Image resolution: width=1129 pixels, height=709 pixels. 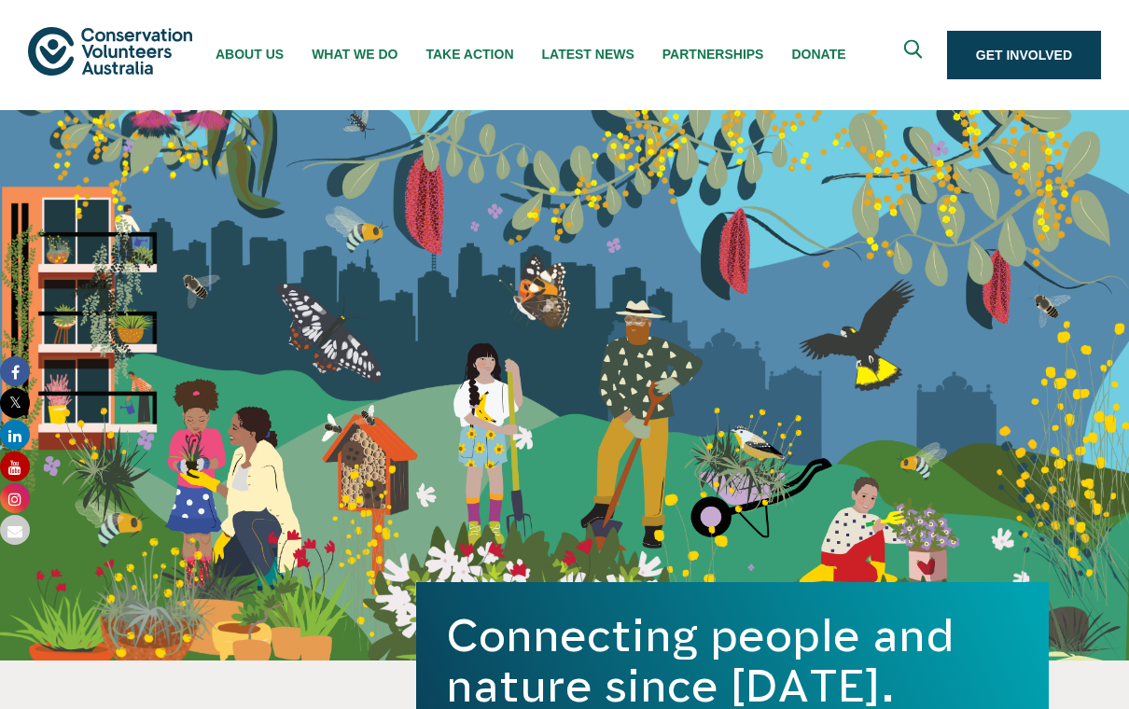 What do you see at coordinates (110, 50) in the screenshot?
I see `img: logo.svg` at bounding box center [110, 50].